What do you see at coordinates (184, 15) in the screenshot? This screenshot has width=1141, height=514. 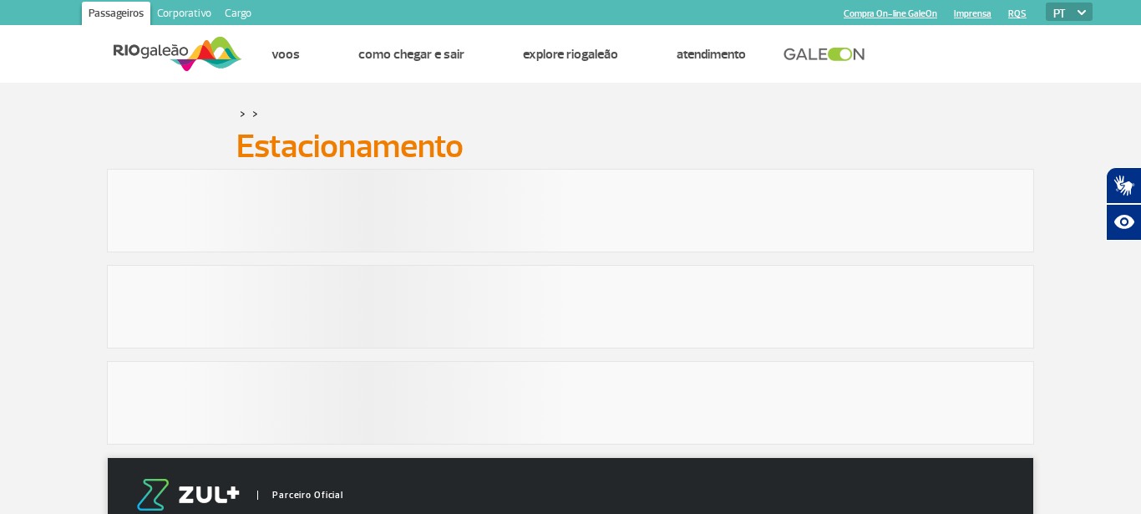 I see `a: Corporativo` at bounding box center [184, 15].